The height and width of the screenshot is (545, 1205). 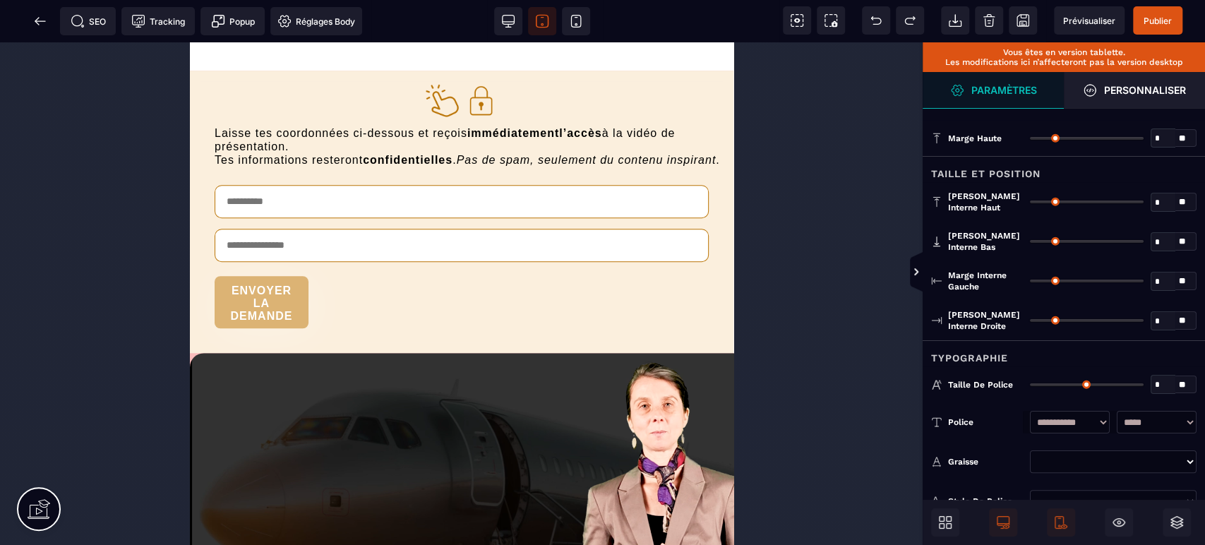 What do you see at coordinates (1089, 20) in the screenshot?
I see `span: Aperçu` at bounding box center [1089, 20].